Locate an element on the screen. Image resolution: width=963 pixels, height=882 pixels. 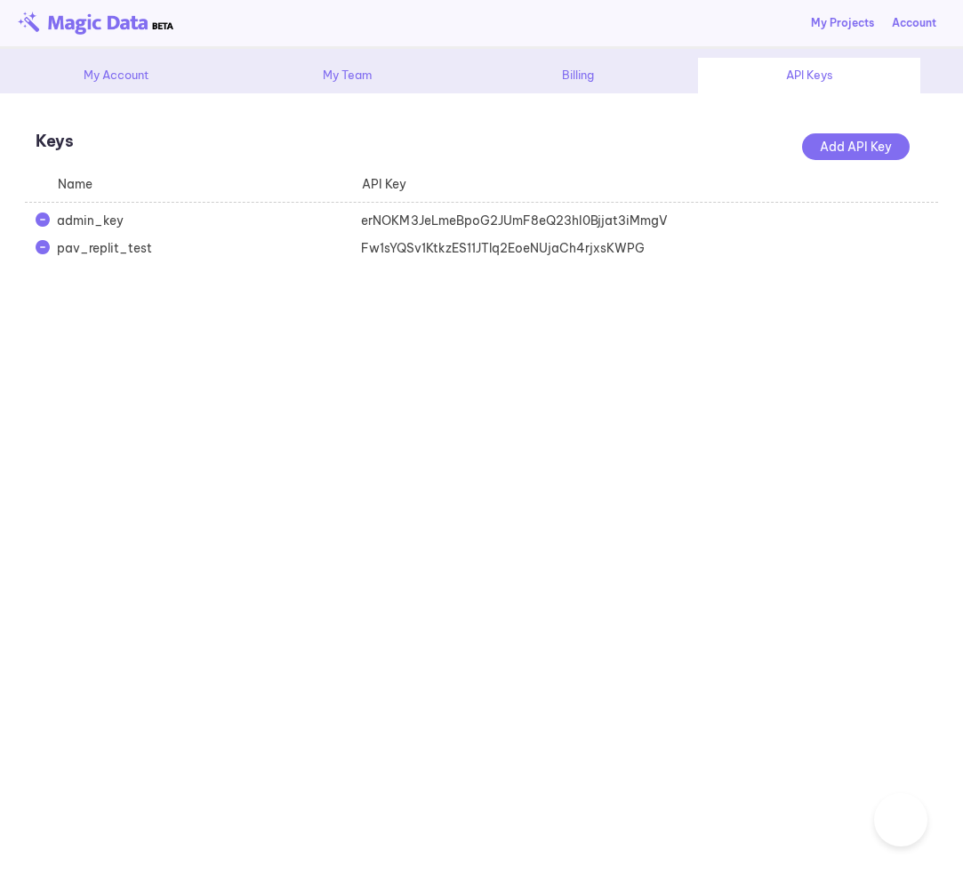
div: My Team is located at coordinates (347, 76).